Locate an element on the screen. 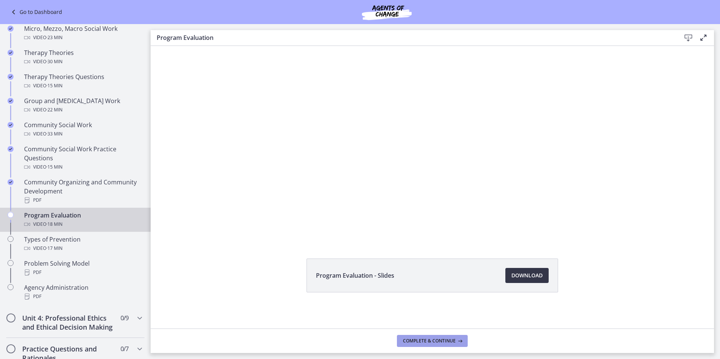 The height and width of the screenshot is (359, 720). button: Complete & continue is located at coordinates (432, 341).